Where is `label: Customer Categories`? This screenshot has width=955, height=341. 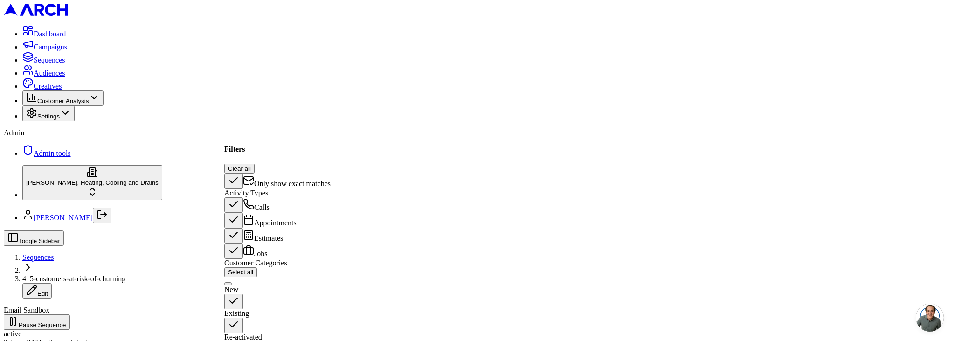 label: Customer Categories is located at coordinates (256, 263).